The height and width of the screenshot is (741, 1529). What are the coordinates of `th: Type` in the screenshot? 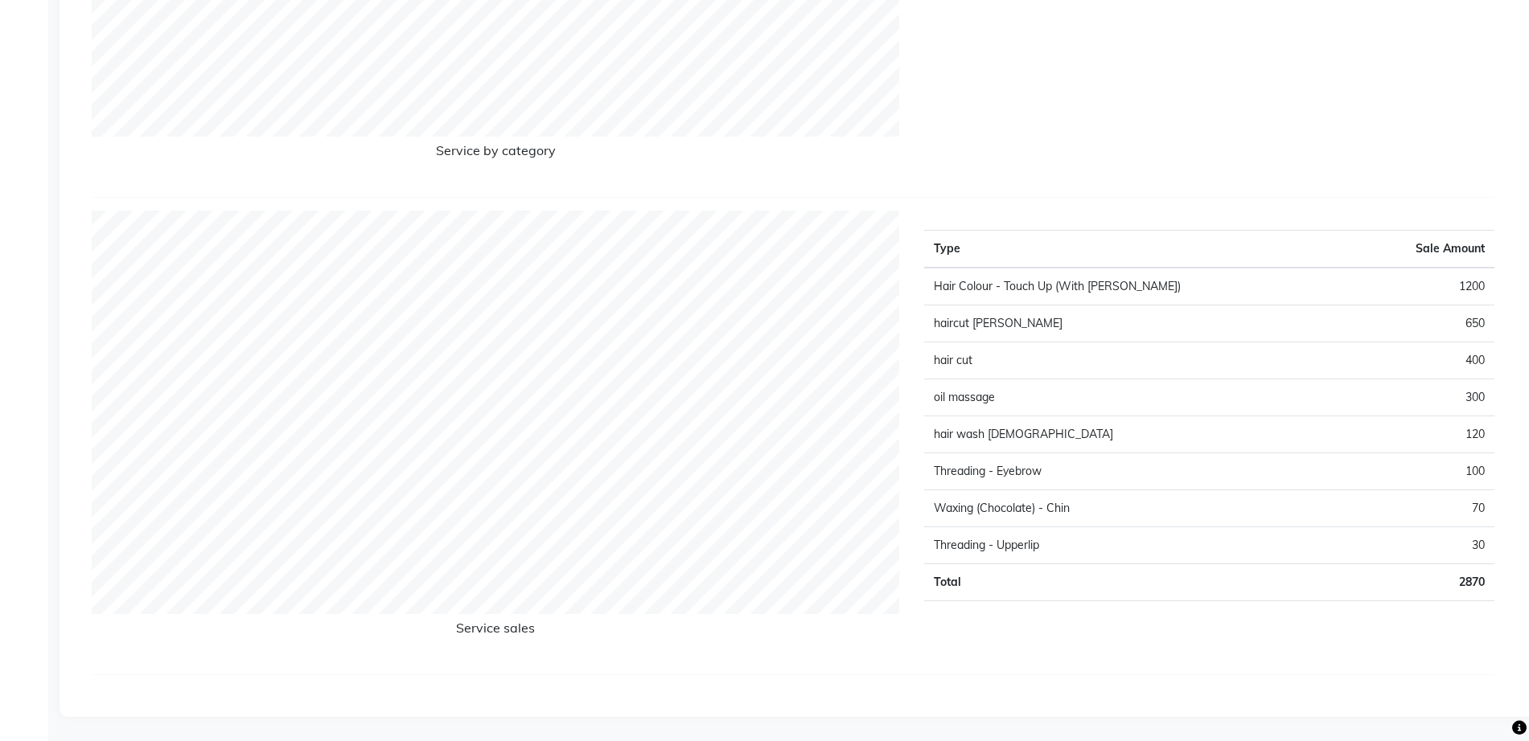 It's located at (1138, 248).